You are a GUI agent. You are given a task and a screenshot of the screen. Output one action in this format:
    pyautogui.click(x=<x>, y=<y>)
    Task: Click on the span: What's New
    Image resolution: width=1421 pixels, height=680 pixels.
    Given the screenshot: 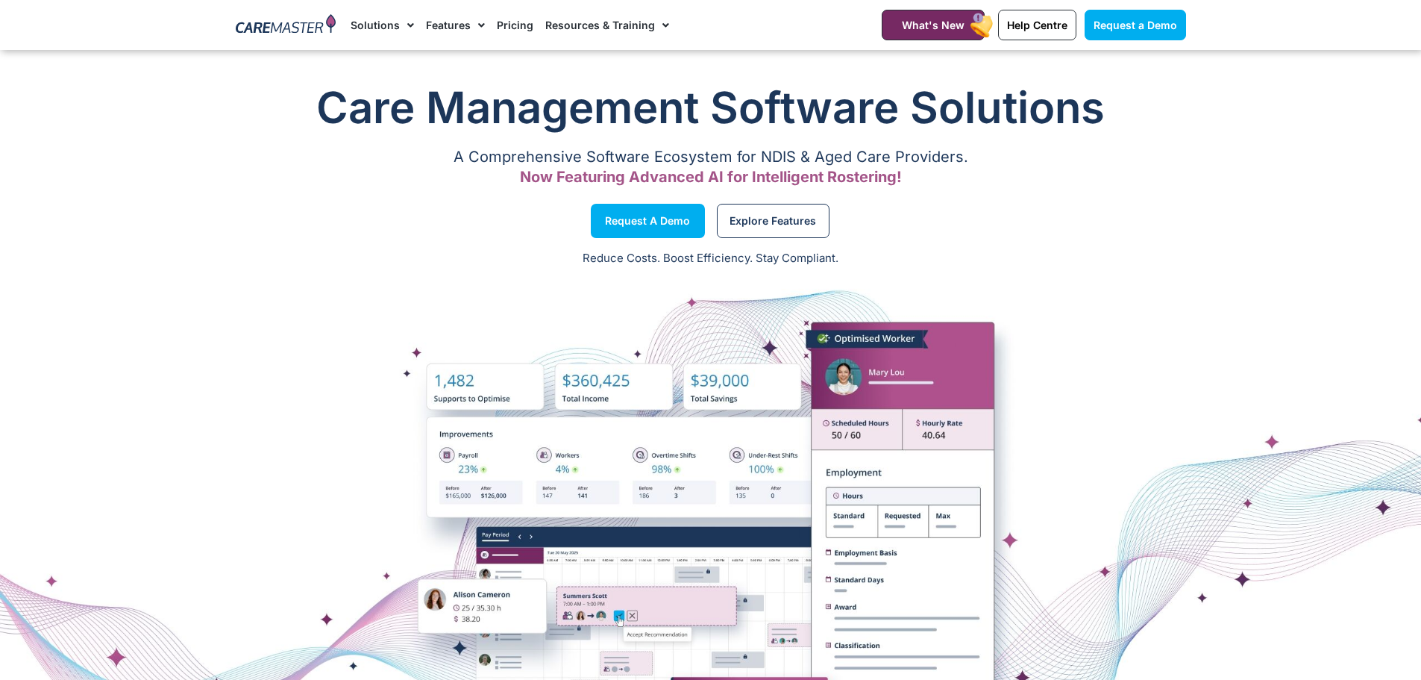 What is the action you would take?
    pyautogui.click(x=933, y=25)
    